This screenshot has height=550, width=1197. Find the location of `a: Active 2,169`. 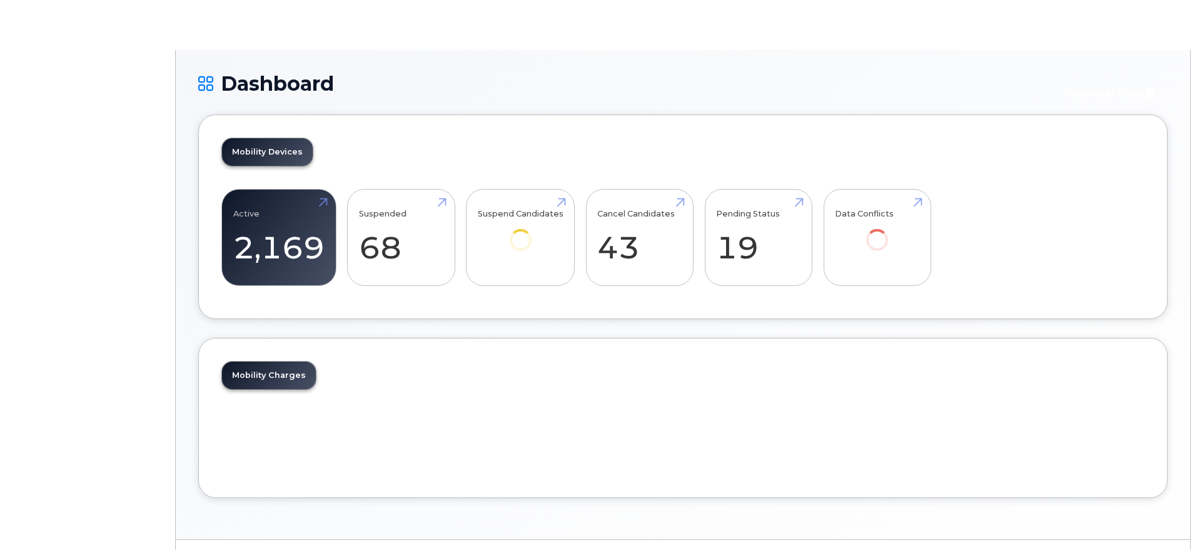

a: Active 2,169 is located at coordinates (279, 238).